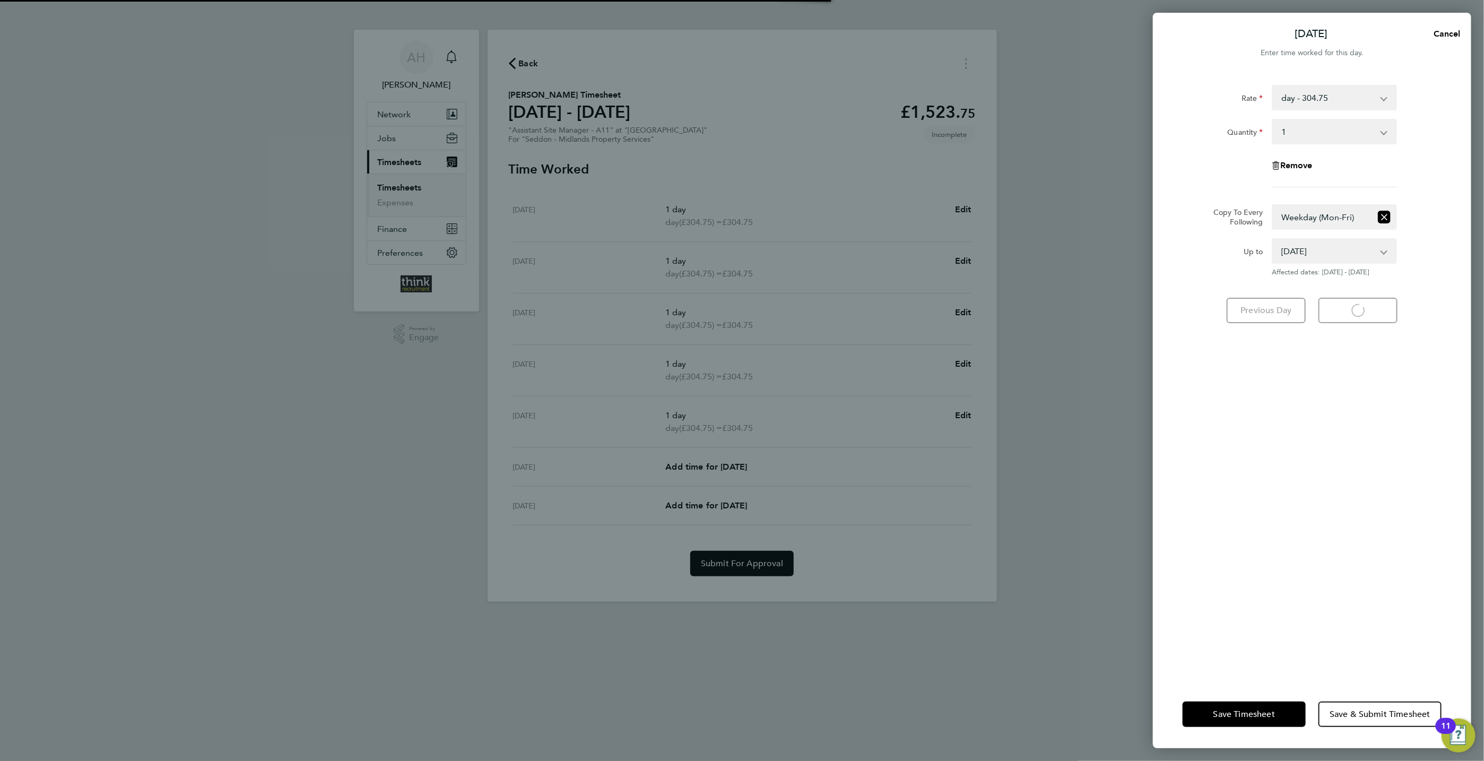 This screenshot has width=1484, height=761. Describe the element at coordinates (1384, 217) in the screenshot. I see `button: Reset selection` at that location.